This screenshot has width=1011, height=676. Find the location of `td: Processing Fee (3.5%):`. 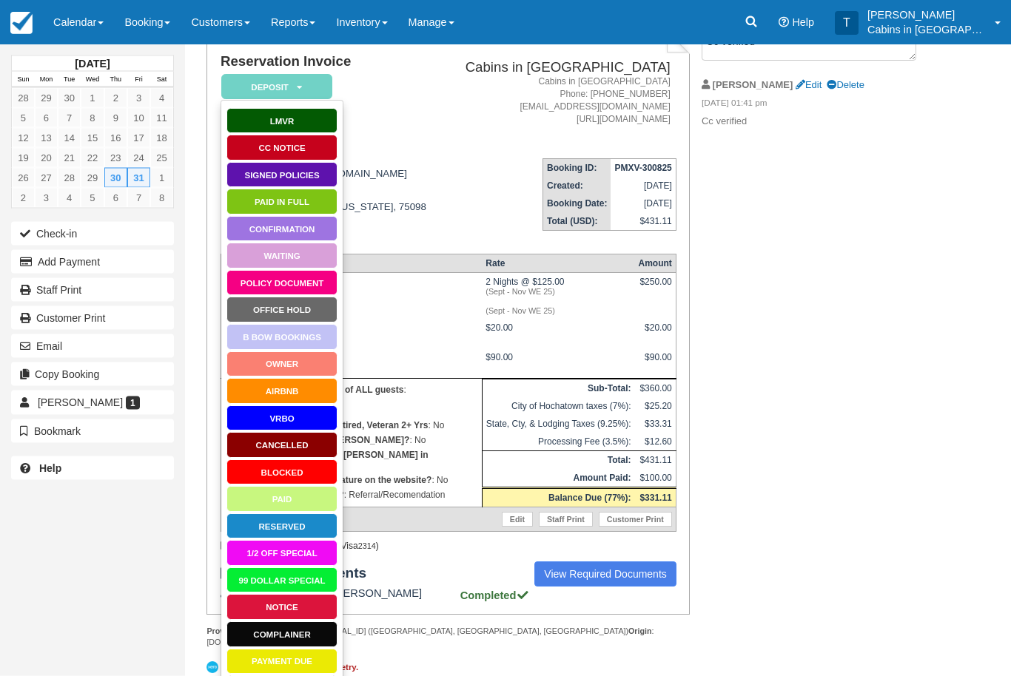

td: Processing Fee (3.5%): is located at coordinates (558, 443).